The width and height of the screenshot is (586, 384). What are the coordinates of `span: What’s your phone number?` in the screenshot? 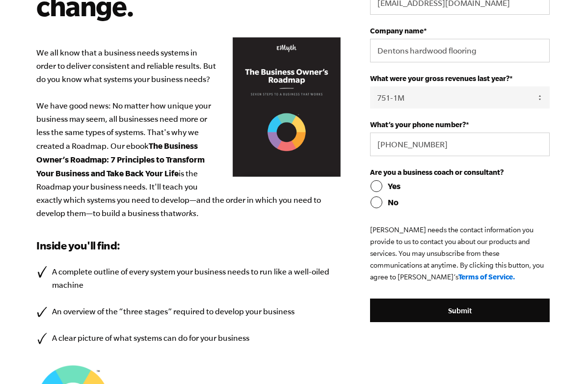 It's located at (418, 124).